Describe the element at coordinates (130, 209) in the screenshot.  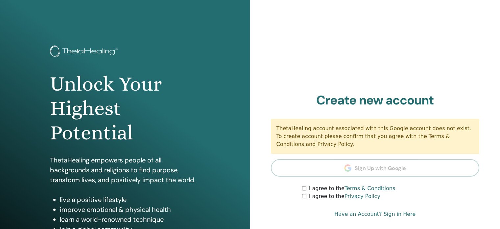
I see `li: improve emotional & physical health` at that location.